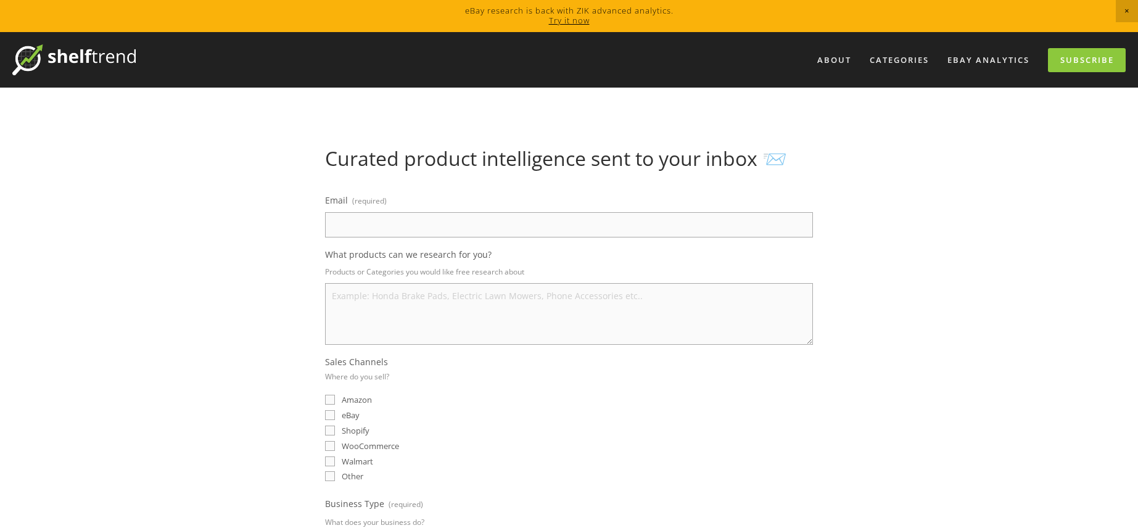 This screenshot has width=1138, height=528. I want to click on span: Sales Channels, so click(356, 361).